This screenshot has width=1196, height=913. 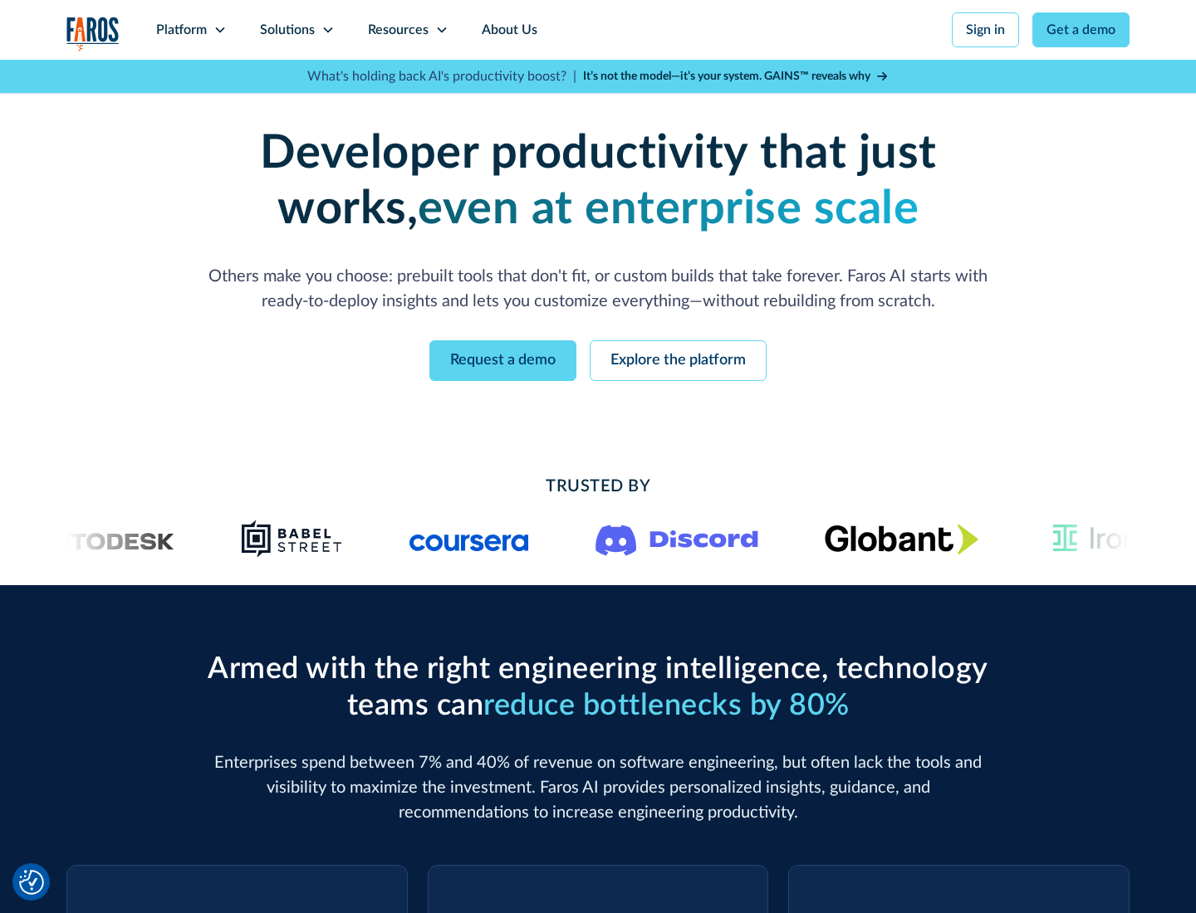 What do you see at coordinates (598, 181) in the screenshot?
I see `strong: Developer productivity that just works,` at bounding box center [598, 181].